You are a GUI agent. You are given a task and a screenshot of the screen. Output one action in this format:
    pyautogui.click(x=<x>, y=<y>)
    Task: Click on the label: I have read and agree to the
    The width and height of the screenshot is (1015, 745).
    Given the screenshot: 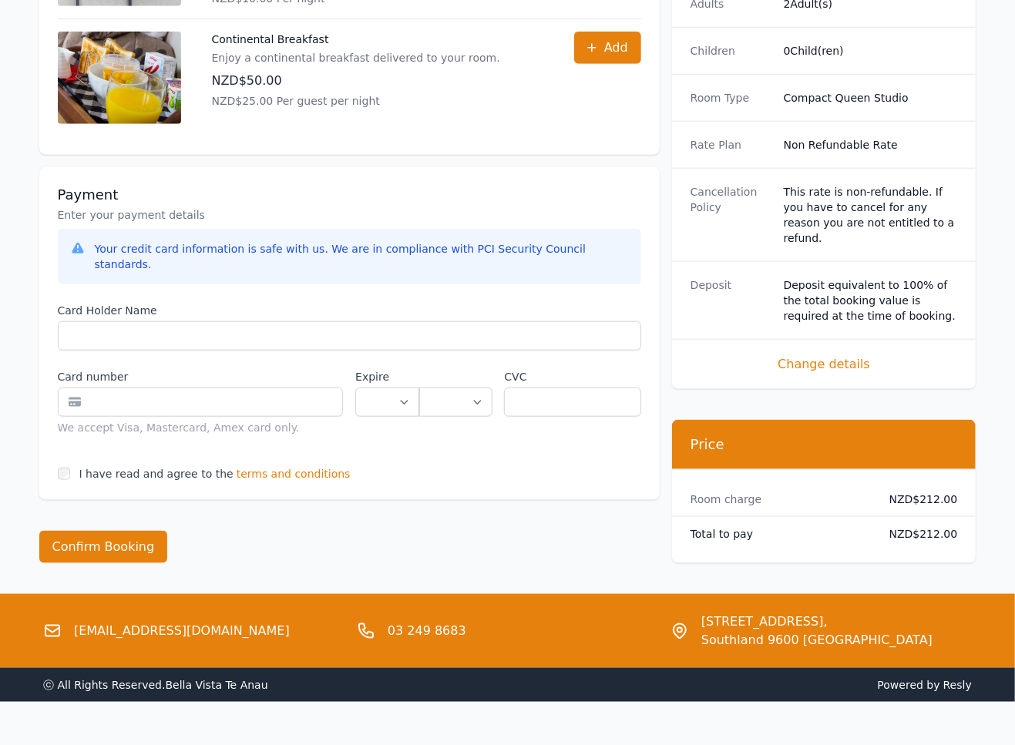 What is the action you would take?
    pyautogui.click(x=156, y=474)
    